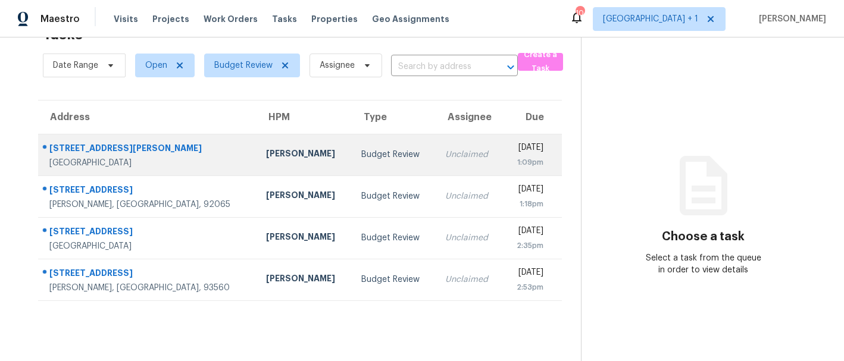 This screenshot has width=844, height=361. I want to click on h3: Choose a task, so click(703, 237).